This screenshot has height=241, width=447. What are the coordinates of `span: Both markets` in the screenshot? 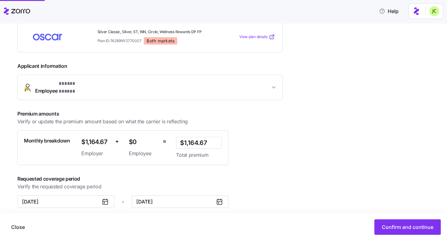 It's located at (160, 41).